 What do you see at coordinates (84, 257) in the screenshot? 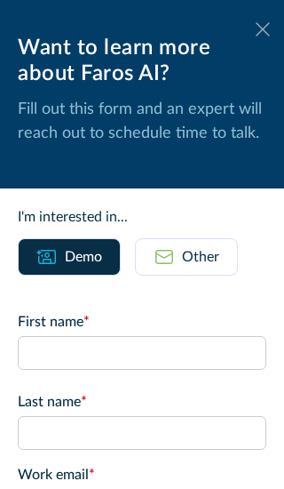
I see `div: Demo` at bounding box center [84, 257].